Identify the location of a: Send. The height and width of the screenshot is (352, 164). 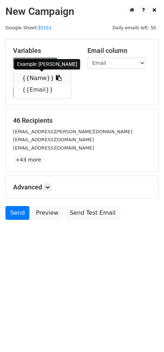
(17, 213).